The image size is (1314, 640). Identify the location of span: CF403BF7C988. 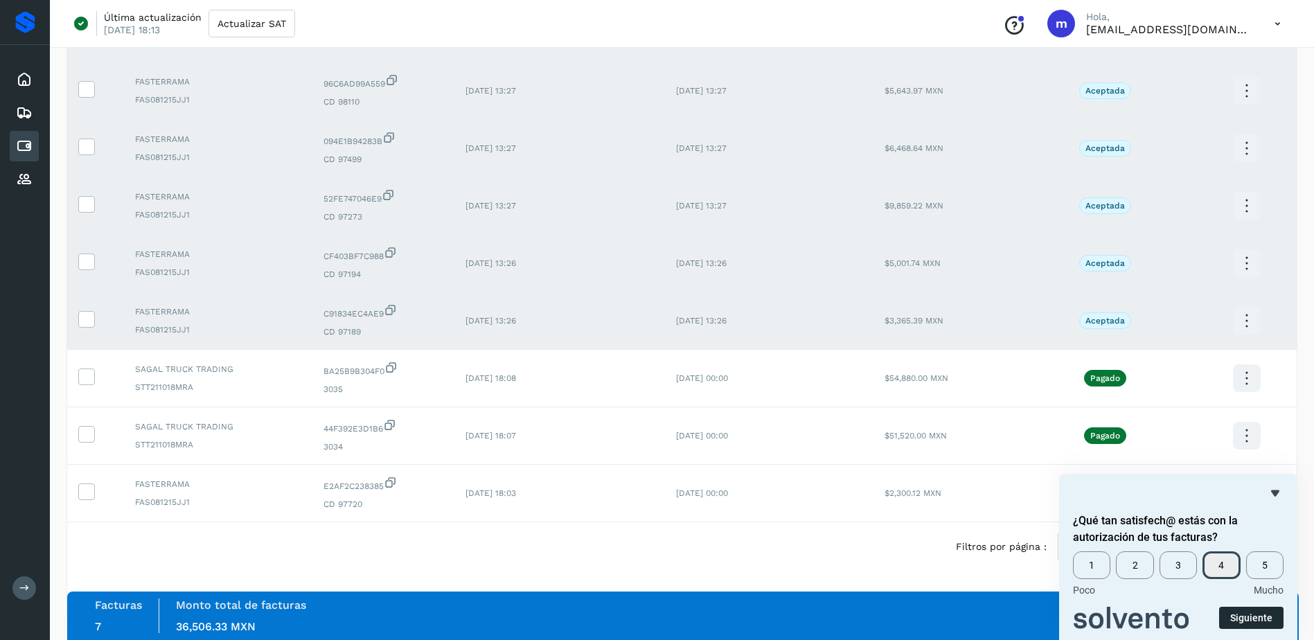
(384, 254).